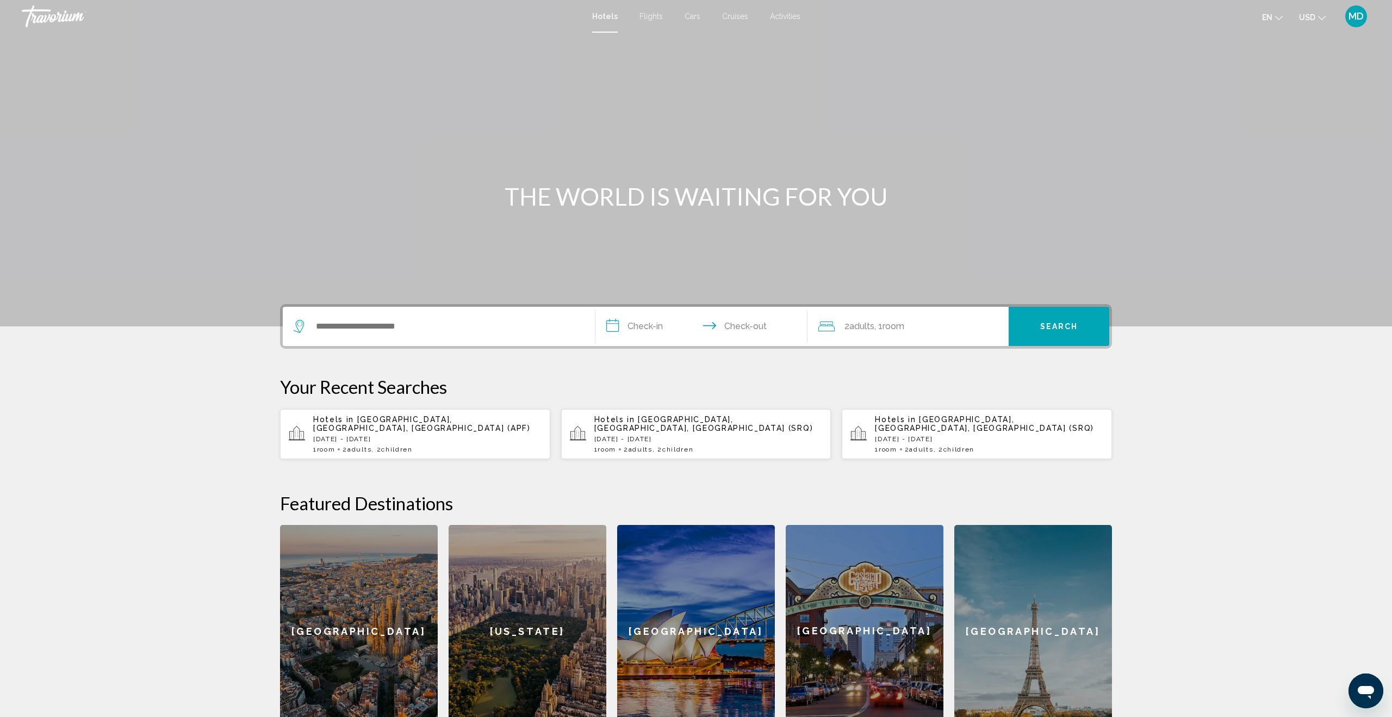 This screenshot has width=1392, height=717. Describe the element at coordinates (735, 16) in the screenshot. I see `span: Cruises` at that location.